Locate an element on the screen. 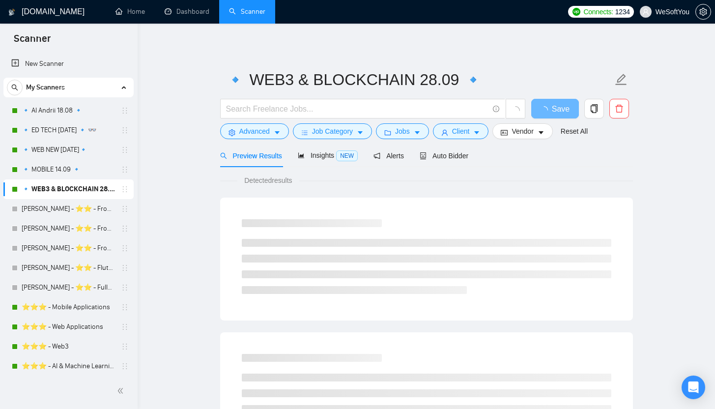 This screenshot has width=715, height=409. a: searchScanner is located at coordinates (247, 11).